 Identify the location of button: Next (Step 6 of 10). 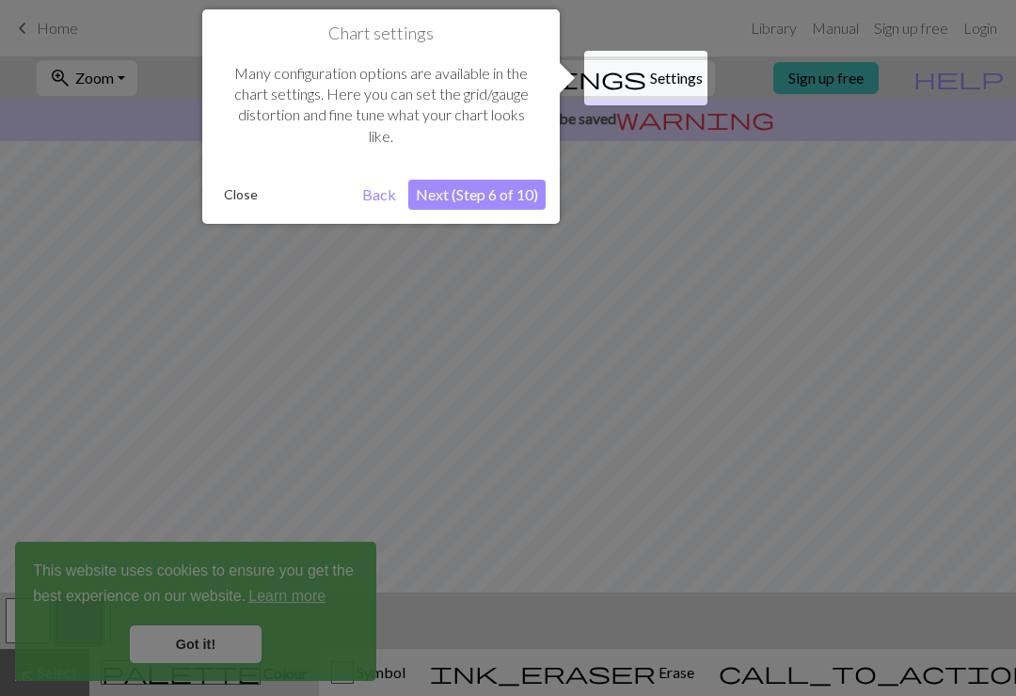
(477, 195).